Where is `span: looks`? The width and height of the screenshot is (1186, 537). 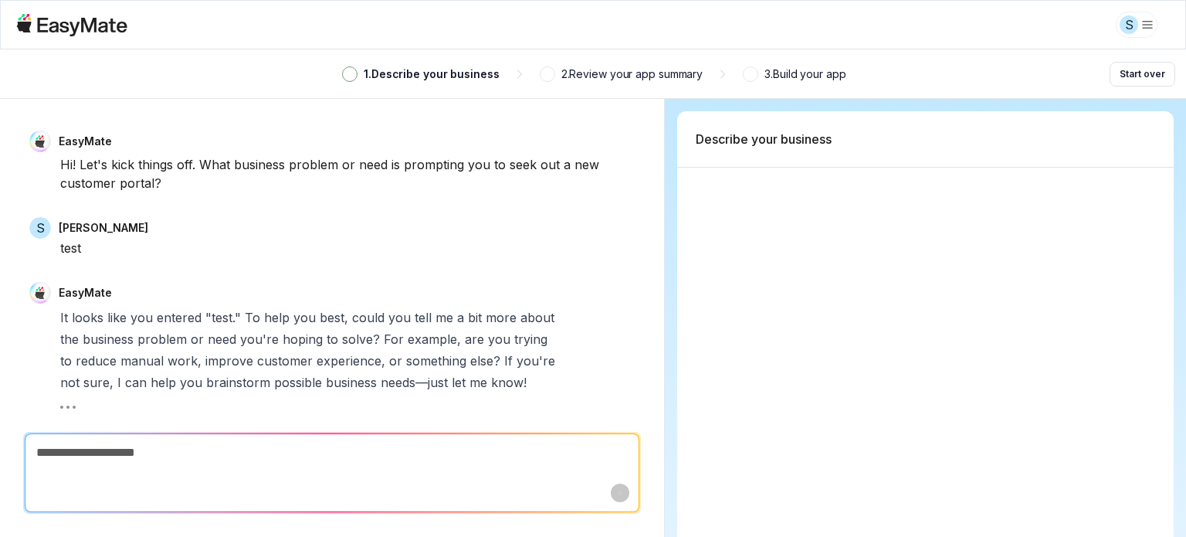
span: looks is located at coordinates (87, 317).